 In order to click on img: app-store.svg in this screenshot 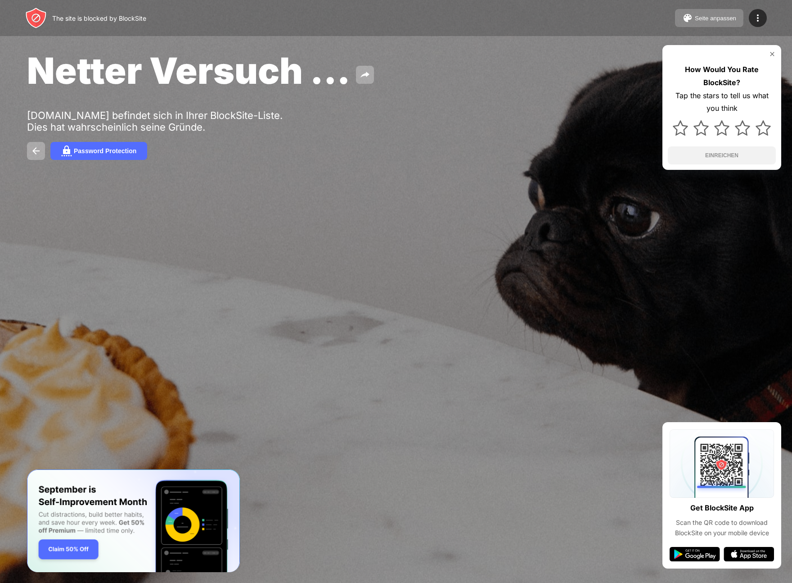, I will do `click(749, 554)`.